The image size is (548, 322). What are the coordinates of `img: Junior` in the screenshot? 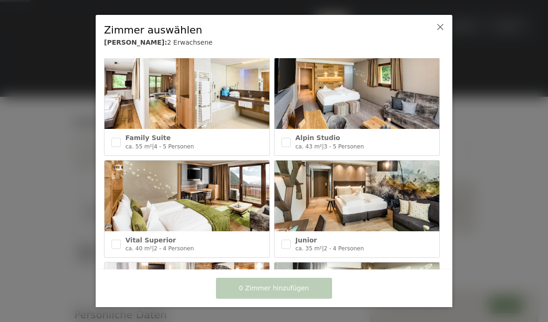 It's located at (357, 196).